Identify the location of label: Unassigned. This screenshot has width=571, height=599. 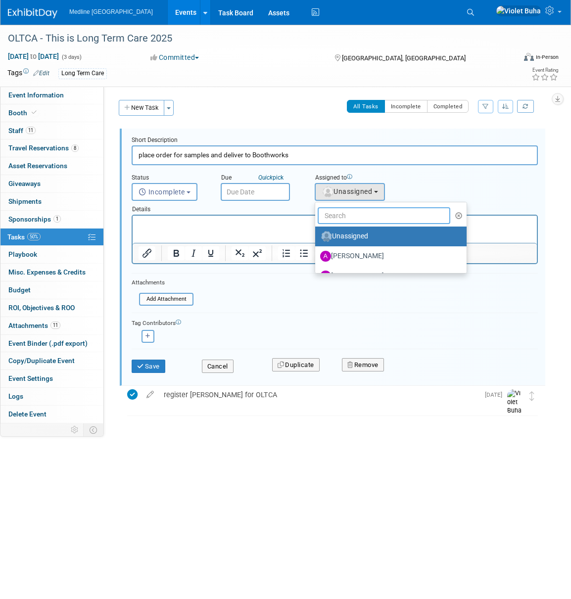
(388, 236).